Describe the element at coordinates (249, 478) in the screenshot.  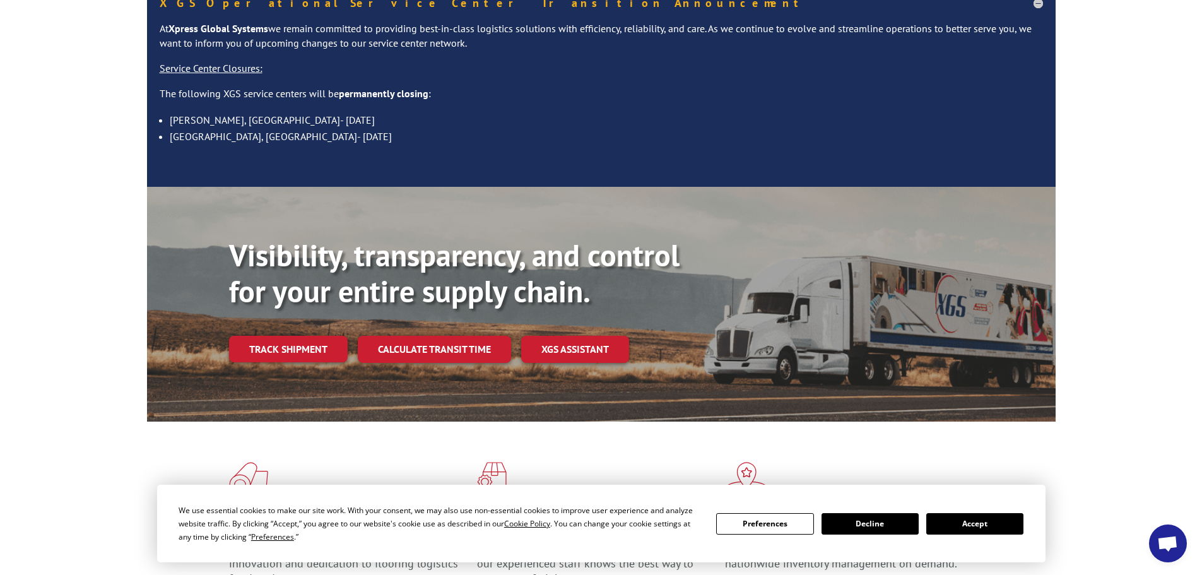
I see `img: xgs-icon-total-supply-chain-intelligence-red` at that location.